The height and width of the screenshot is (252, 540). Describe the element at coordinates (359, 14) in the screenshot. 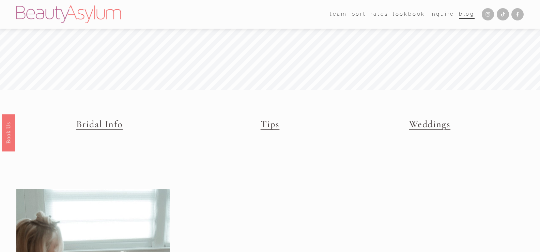

I see `a: port` at that location.